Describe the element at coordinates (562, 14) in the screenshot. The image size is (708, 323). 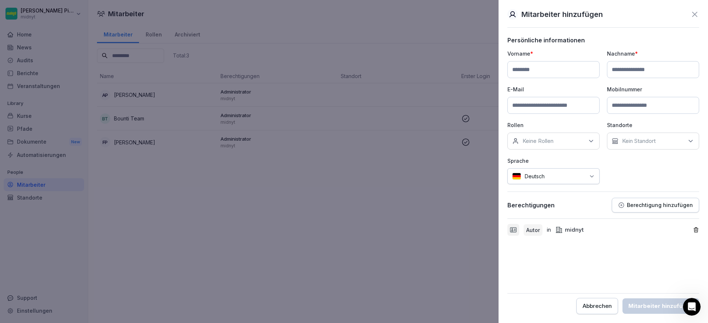
I see `p: Mitarbeiter hinzufügen` at that location.